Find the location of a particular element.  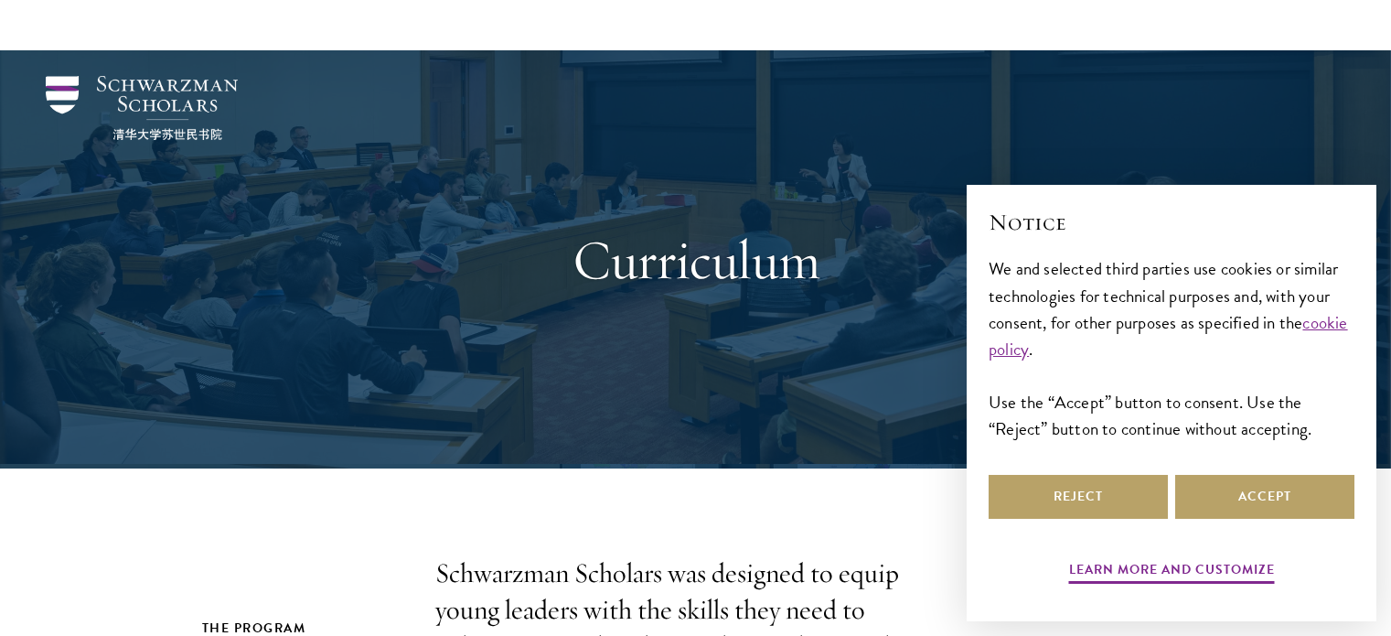

button: Learn more and customize is located at coordinates (1171, 572).